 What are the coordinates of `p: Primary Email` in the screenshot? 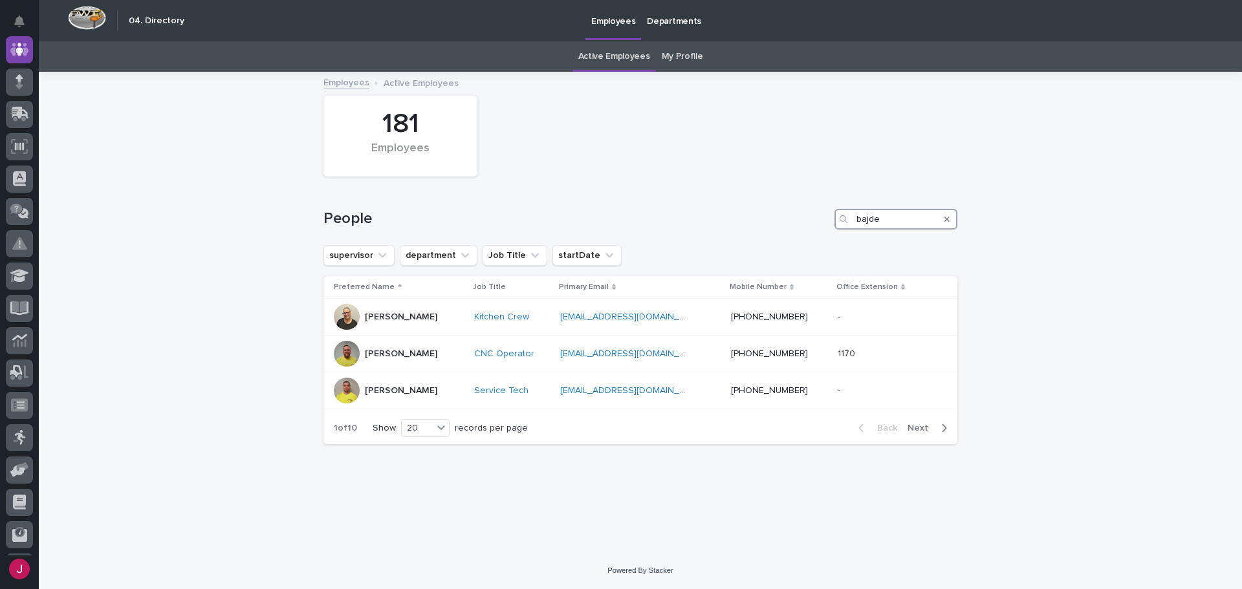 It's located at (583, 287).